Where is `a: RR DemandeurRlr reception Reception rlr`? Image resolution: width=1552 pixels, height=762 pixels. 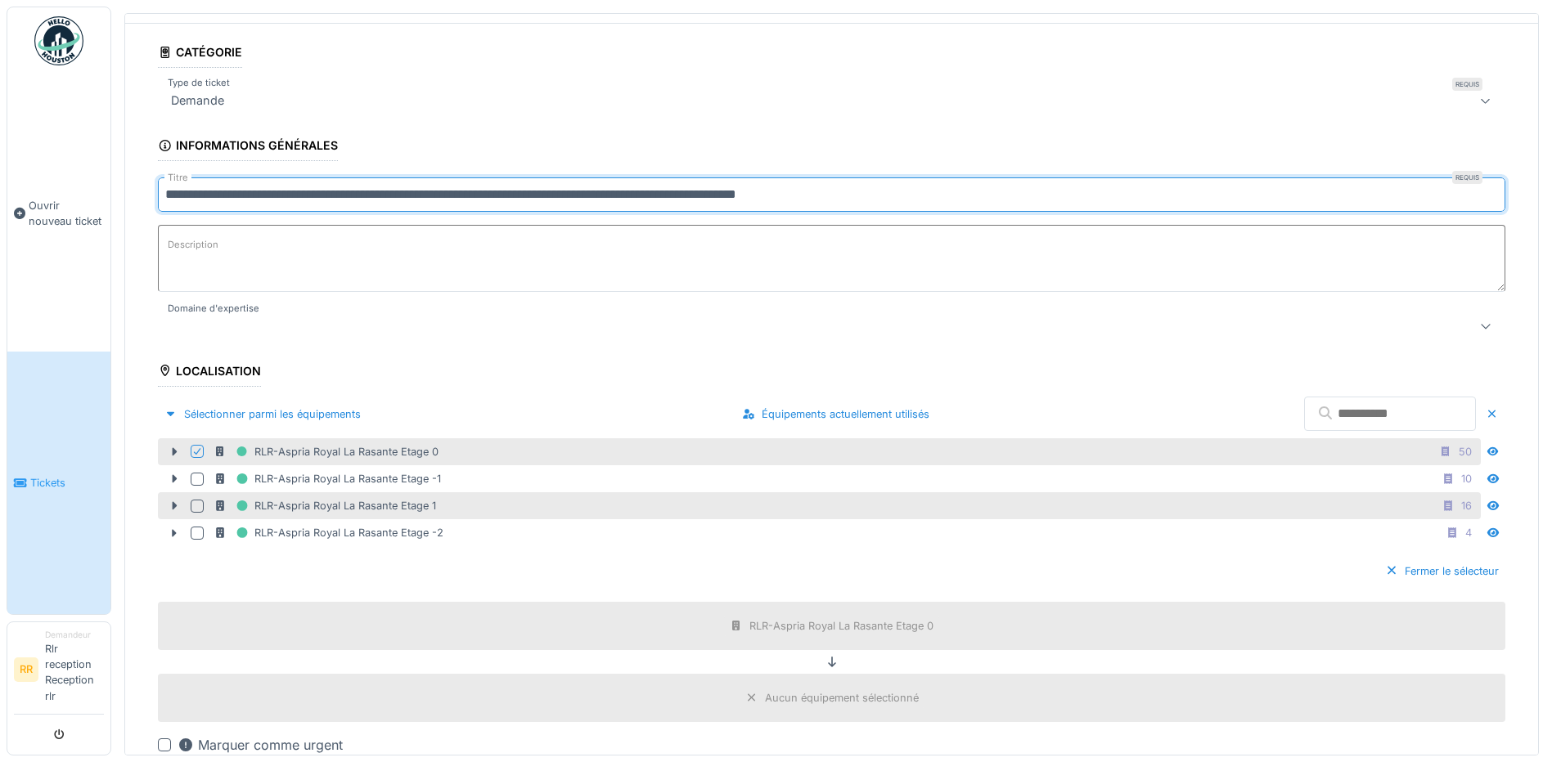
a: RR DemandeurRlr reception Reception rlr is located at coordinates (59, 672).